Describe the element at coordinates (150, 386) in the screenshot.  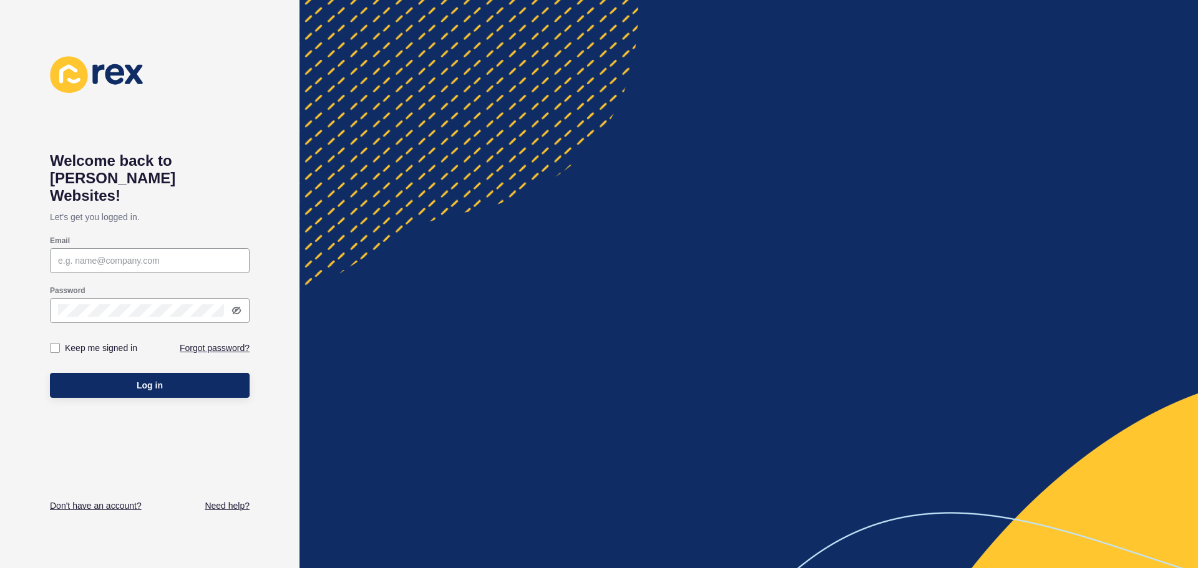
I see `button: Log in` at that location.